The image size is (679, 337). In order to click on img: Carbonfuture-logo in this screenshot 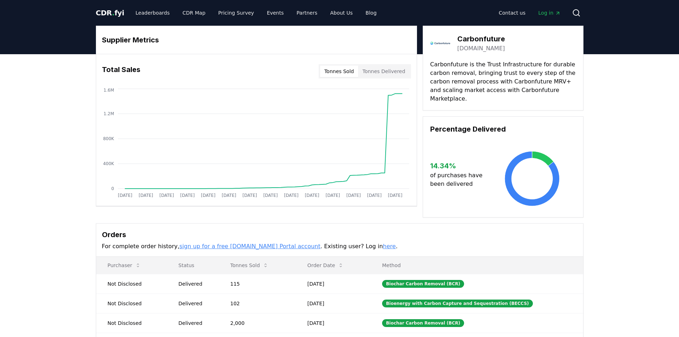, I will do `click(440, 43)`.